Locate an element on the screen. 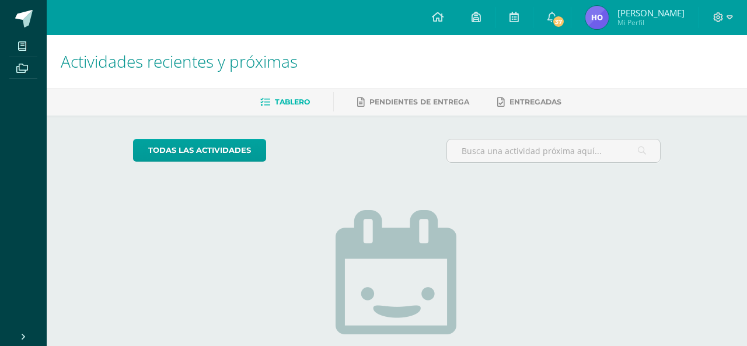 Image resolution: width=747 pixels, height=346 pixels. span: Tablero is located at coordinates (293, 102).